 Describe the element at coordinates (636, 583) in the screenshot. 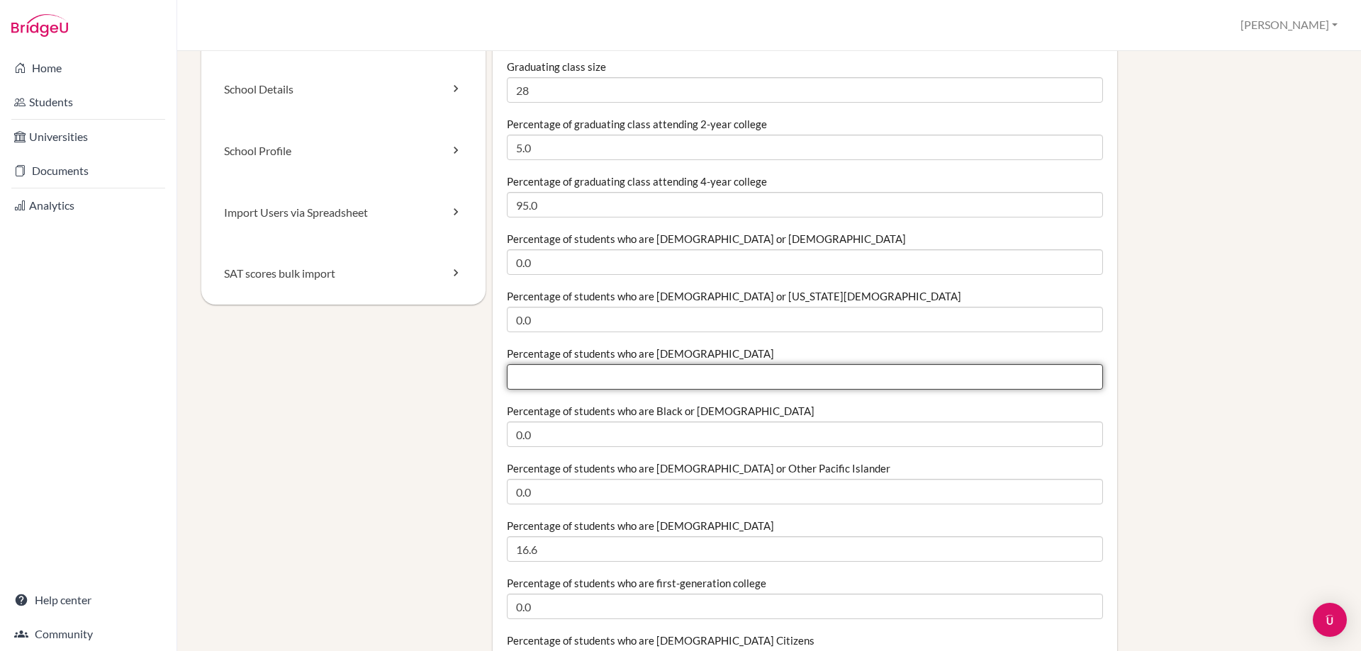

I see `label: Percentage of students who are first-generation college` at that location.